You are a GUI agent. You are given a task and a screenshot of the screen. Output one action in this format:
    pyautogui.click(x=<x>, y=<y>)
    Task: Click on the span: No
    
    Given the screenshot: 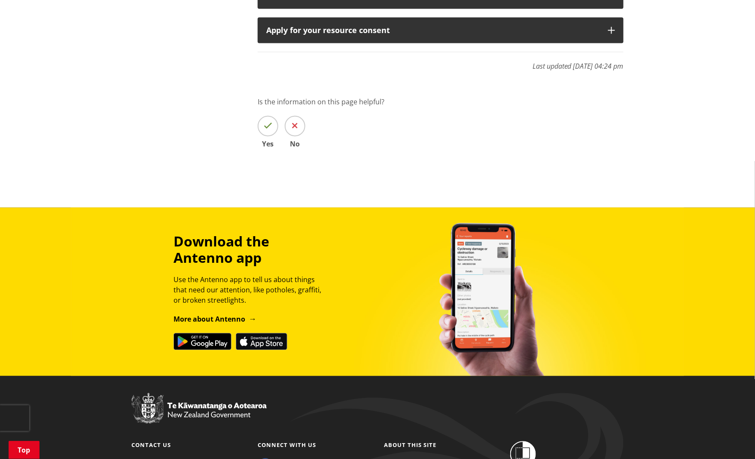 What is the action you would take?
    pyautogui.click(x=295, y=144)
    